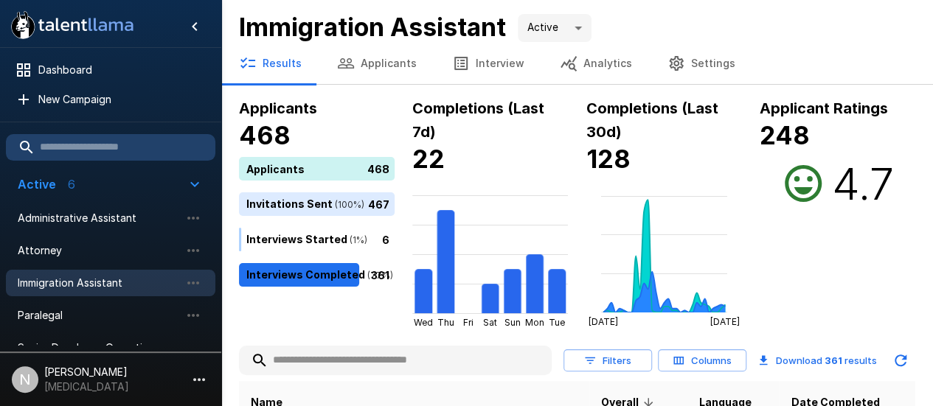  What do you see at coordinates (423, 322) in the screenshot?
I see `tspan: Wed` at bounding box center [423, 322].